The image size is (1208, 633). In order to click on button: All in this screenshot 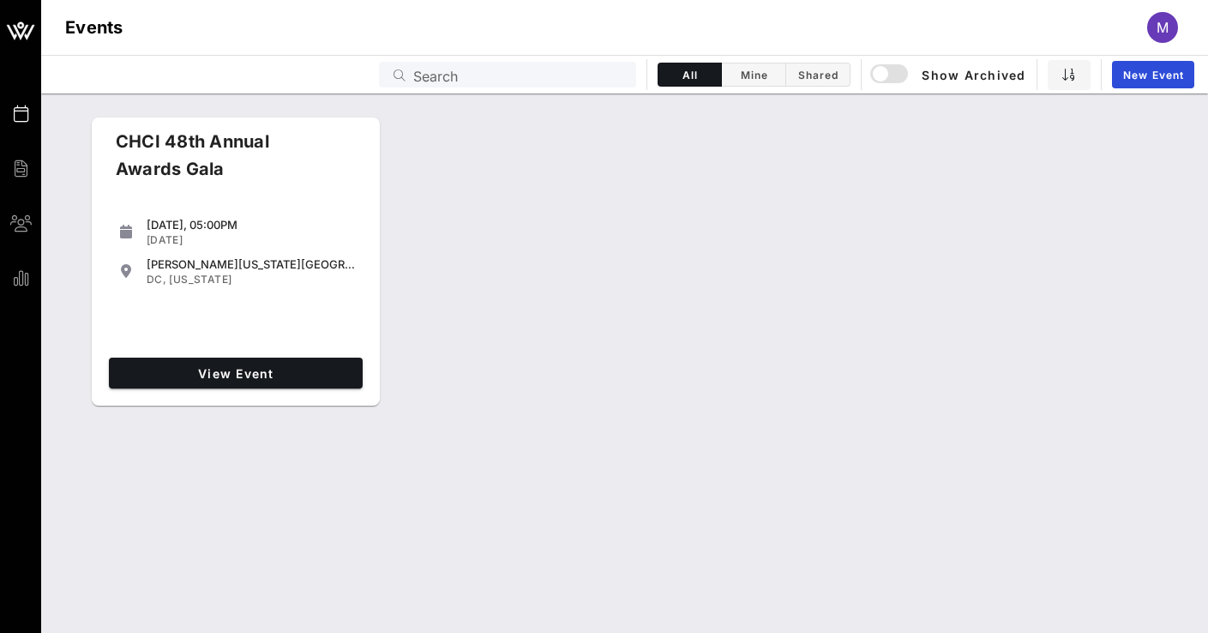, I will do `click(689, 75)`.